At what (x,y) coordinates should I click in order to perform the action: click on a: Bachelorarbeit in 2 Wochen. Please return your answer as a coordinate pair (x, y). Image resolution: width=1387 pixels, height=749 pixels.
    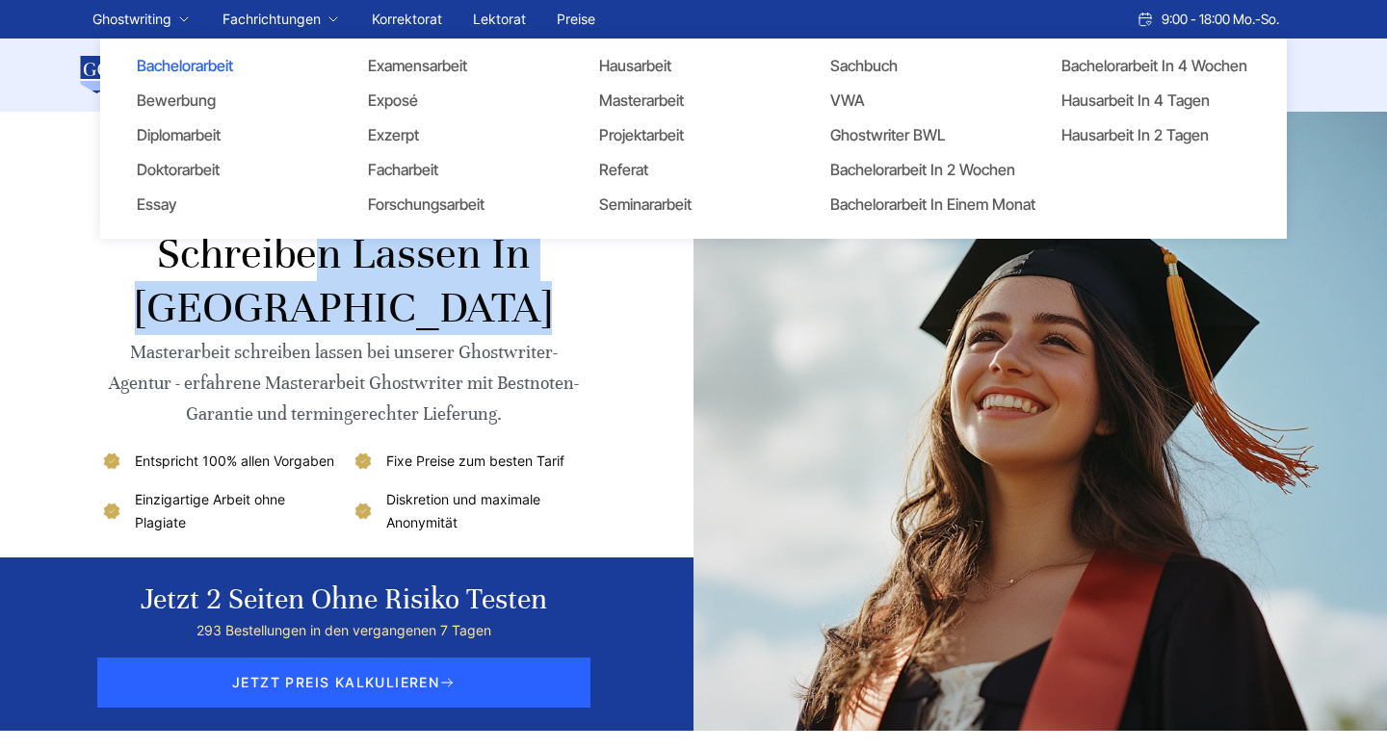
    Looking at the image, I should click on (913, 169).